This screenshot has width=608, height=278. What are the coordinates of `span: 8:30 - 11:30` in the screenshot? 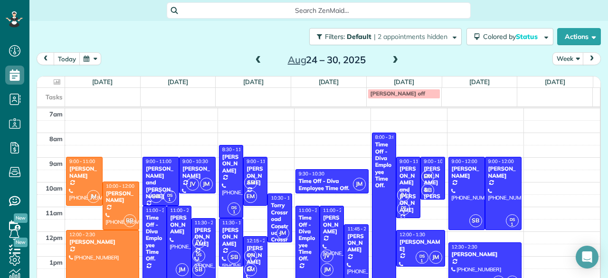 It's located at (235, 149).